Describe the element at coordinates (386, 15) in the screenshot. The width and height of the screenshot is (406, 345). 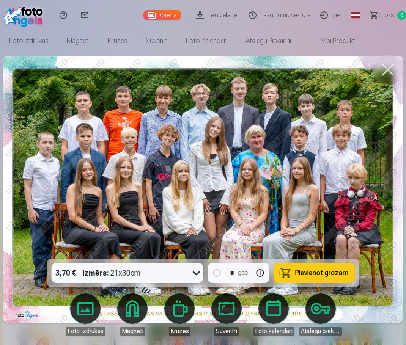
I see `span: Grozs` at that location.